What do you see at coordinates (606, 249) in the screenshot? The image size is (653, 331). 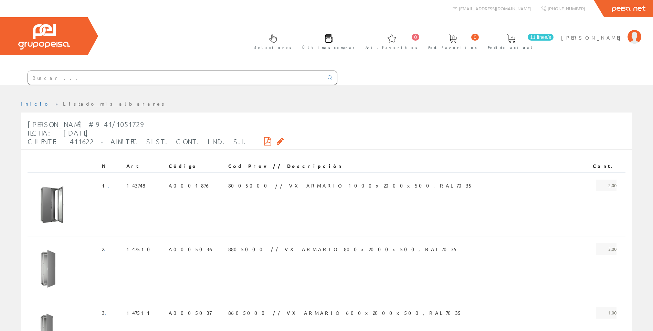 I see `span: 3,00` at bounding box center [606, 249].